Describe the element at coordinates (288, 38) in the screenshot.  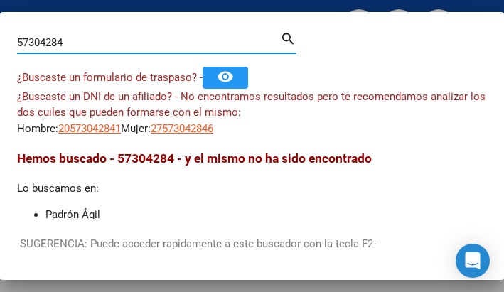
I see `mat-icon: search` at that location.